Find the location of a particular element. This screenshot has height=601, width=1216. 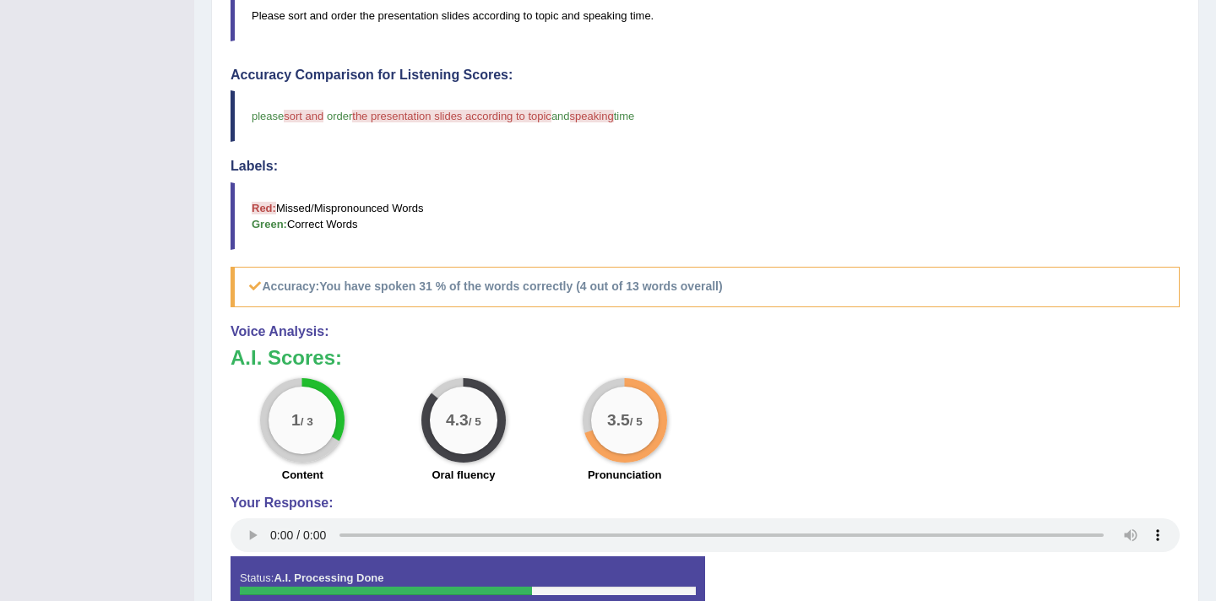

label: Pronunciation is located at coordinates (624, 475).